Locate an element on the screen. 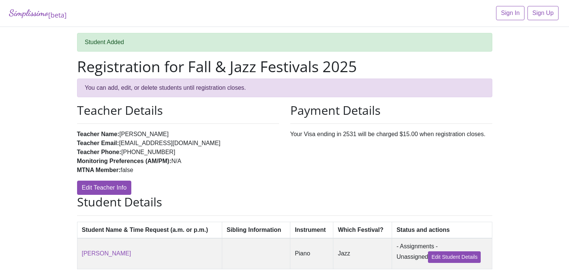  div: Student Added is located at coordinates (285, 42).